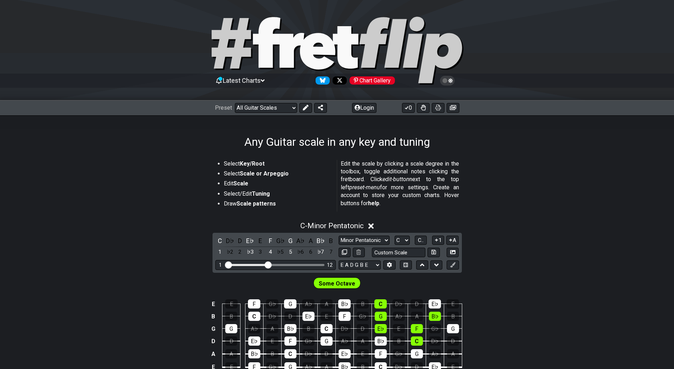  What do you see at coordinates (338, 80) in the screenshot?
I see `a: Follow #fretflip at X` at bounding box center [338, 80].